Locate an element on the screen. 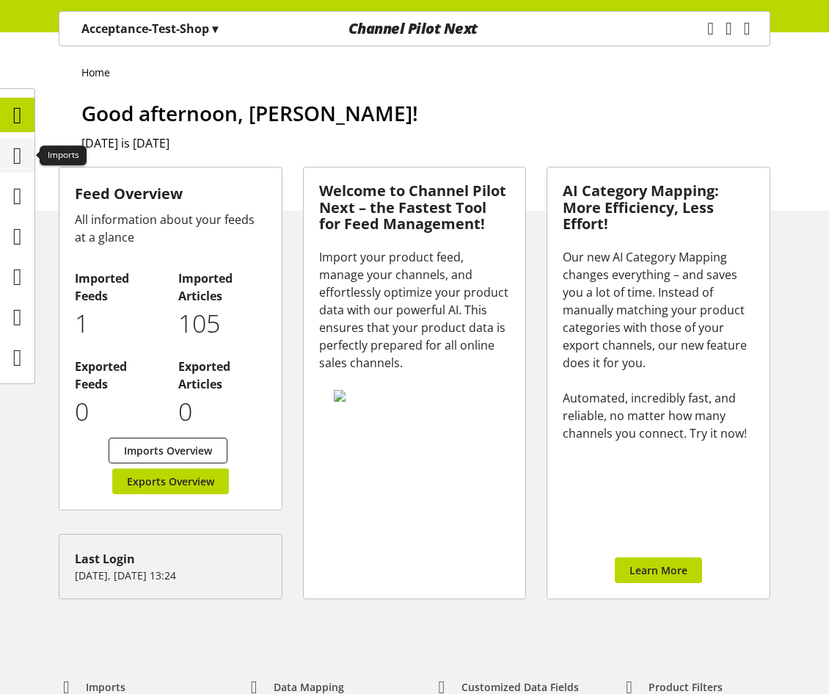  h3: AI Category Mapping: More Efficiency, Less Effort! is located at coordinates (658, 208).